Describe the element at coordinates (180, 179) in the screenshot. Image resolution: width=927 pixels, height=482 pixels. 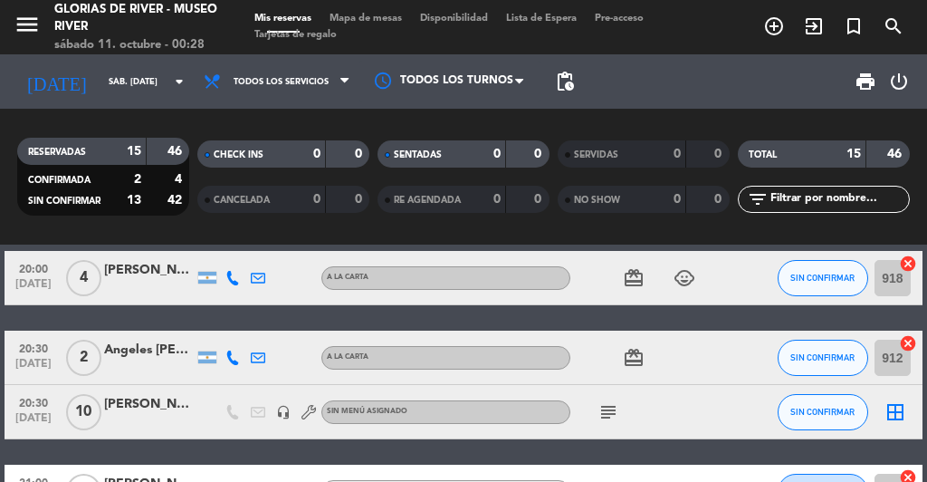
I see `strong: 4` at that location.